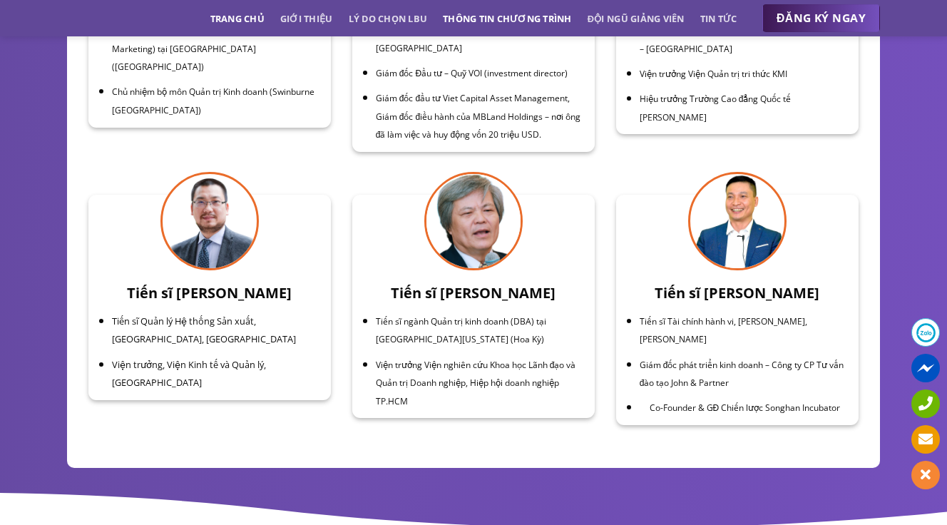 Image resolution: width=947 pixels, height=525 pixels. What do you see at coordinates (307, 19) in the screenshot?
I see `a: Giới thiệu` at bounding box center [307, 19].